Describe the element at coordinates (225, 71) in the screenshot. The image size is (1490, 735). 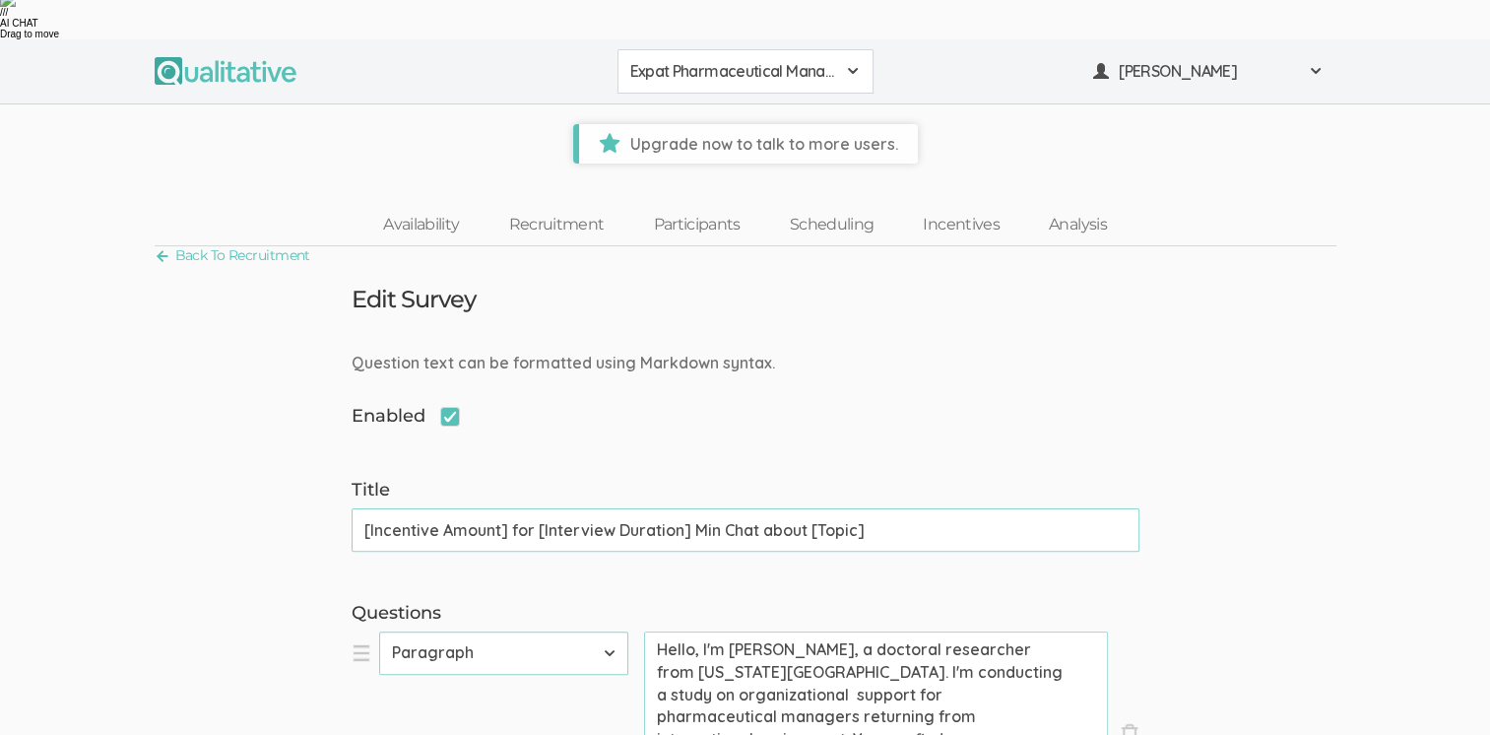
I see `img: Qualitative` at that location.